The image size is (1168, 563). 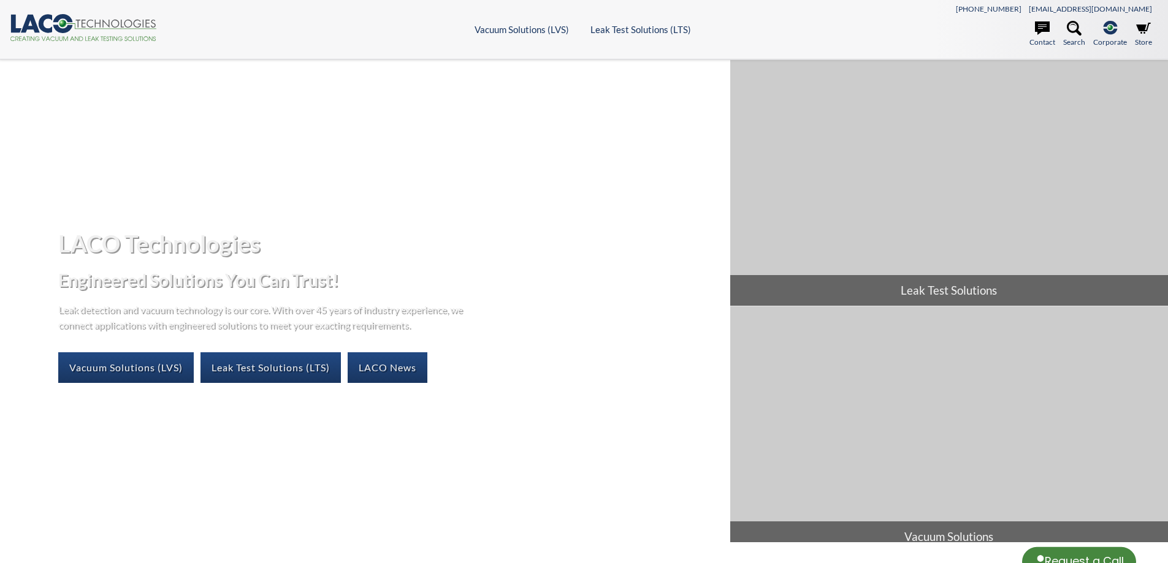 What do you see at coordinates (1143, 34) in the screenshot?
I see `a: Store` at bounding box center [1143, 34].